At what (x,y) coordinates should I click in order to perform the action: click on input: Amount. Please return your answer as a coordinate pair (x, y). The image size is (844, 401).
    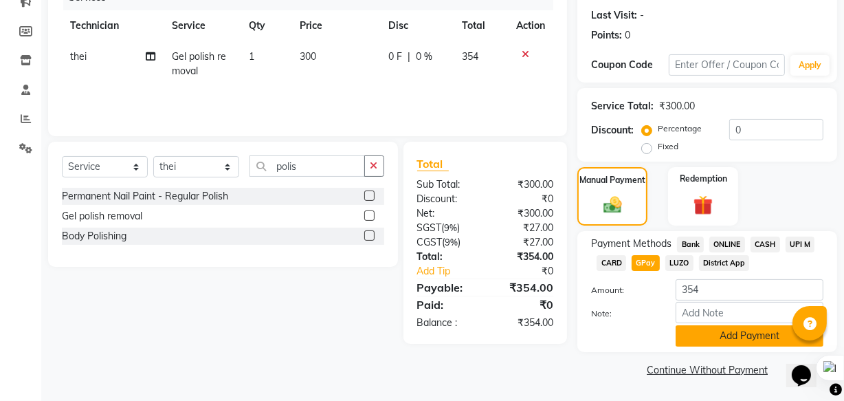
    Looking at the image, I should click on (749, 289).